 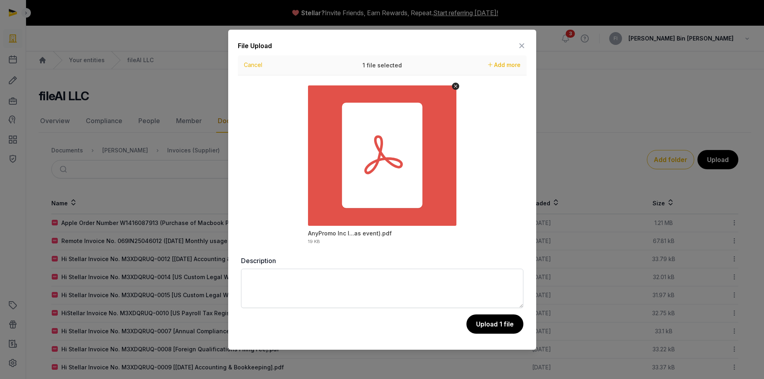 I want to click on div: 1 file selected, so click(x=382, y=65).